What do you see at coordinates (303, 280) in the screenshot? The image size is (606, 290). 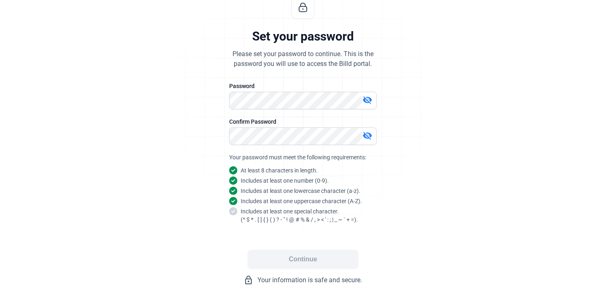 I see `div: Your information is safe and secure.` at bounding box center [303, 280].